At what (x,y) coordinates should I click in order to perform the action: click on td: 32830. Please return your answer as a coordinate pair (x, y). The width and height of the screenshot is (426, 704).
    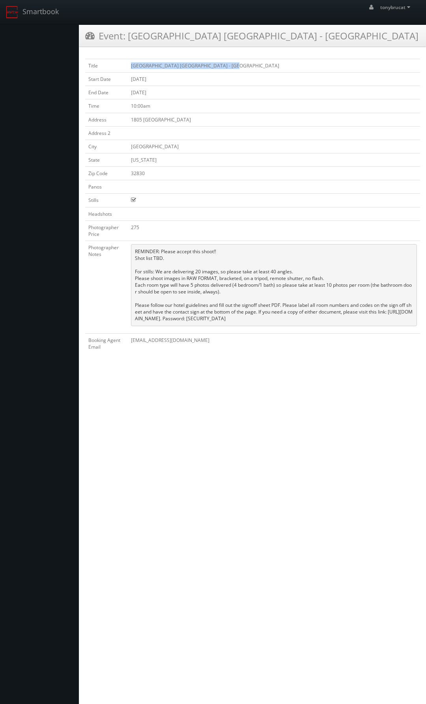
    Looking at the image, I should click on (274, 173).